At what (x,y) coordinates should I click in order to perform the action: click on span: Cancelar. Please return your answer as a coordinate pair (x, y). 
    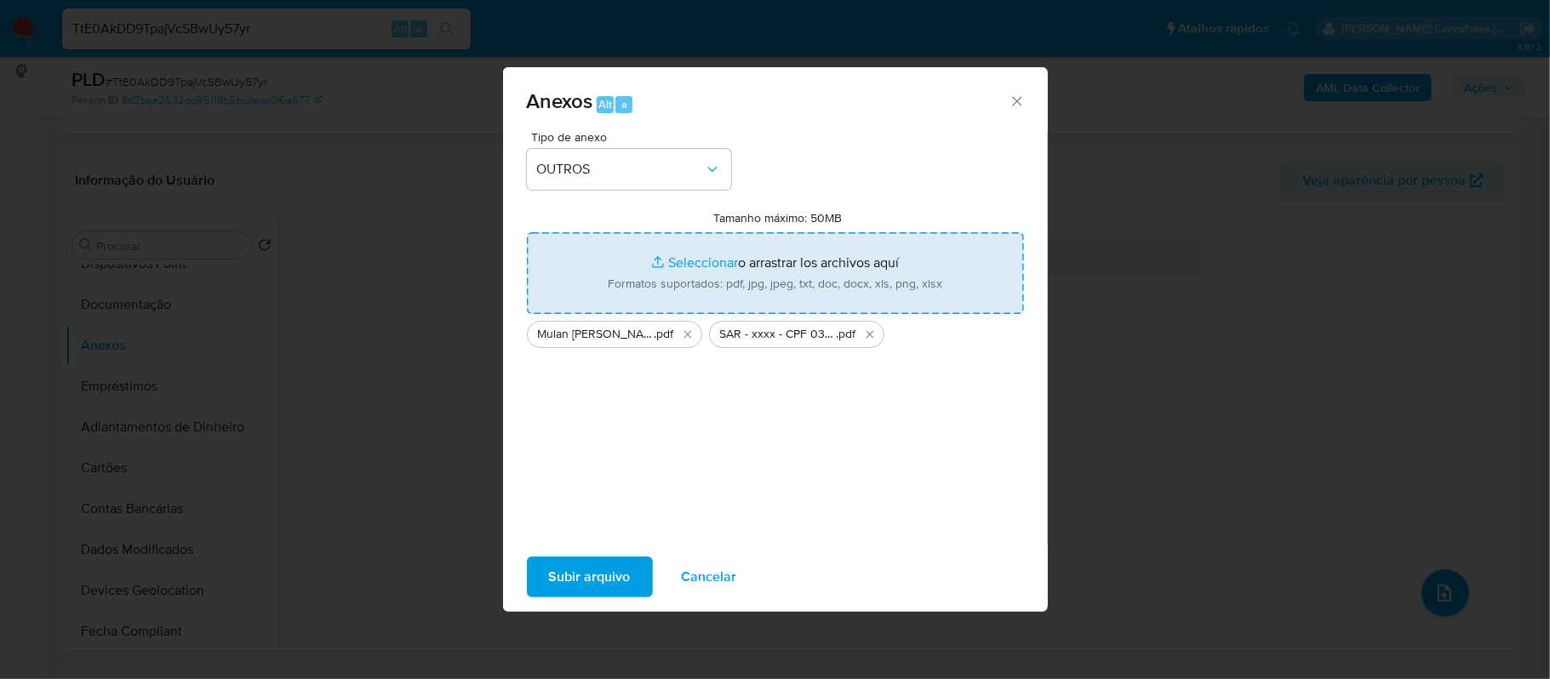
    Looking at the image, I should click on (709, 577).